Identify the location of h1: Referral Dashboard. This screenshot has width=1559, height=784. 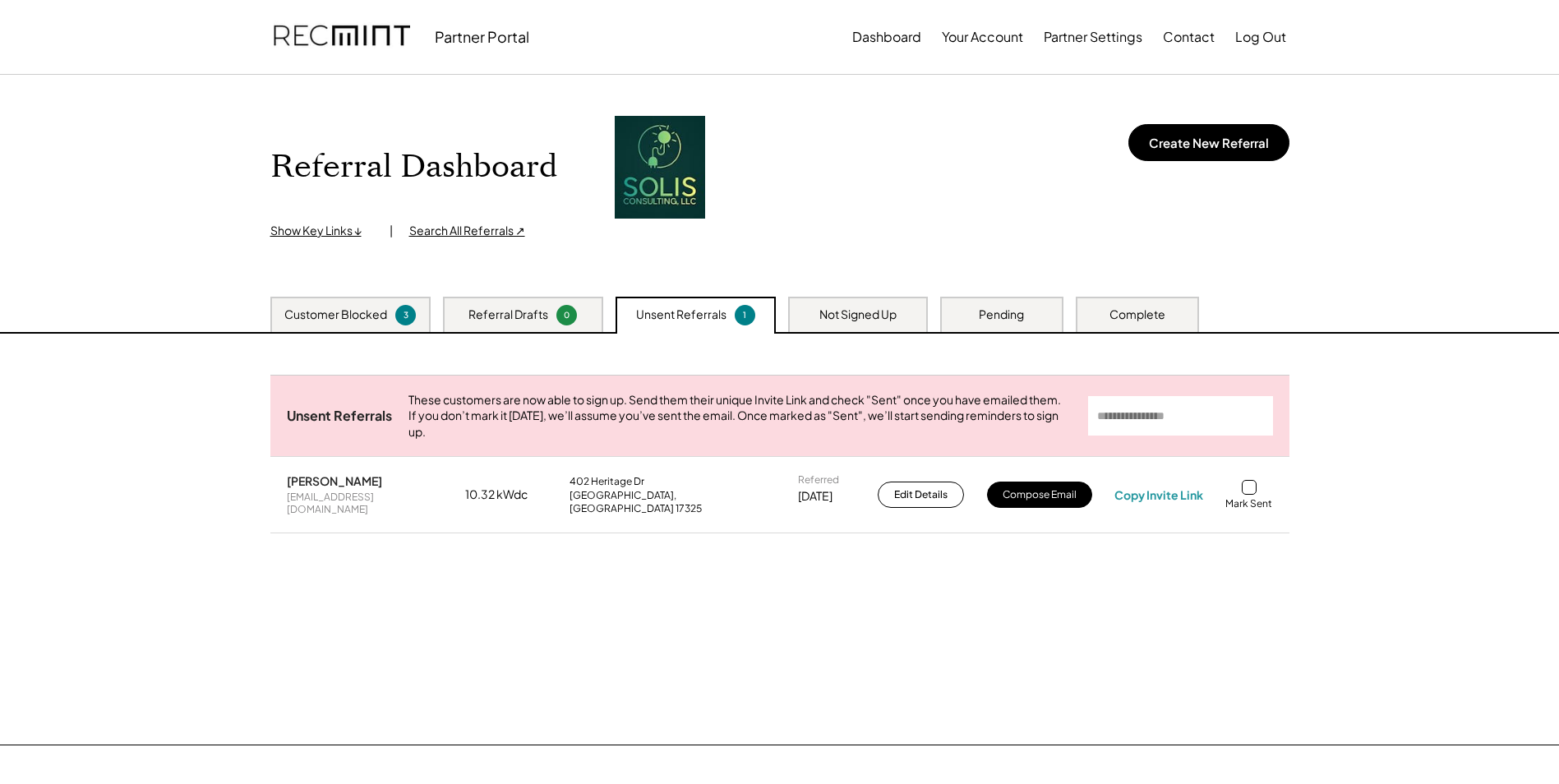
(413, 167).